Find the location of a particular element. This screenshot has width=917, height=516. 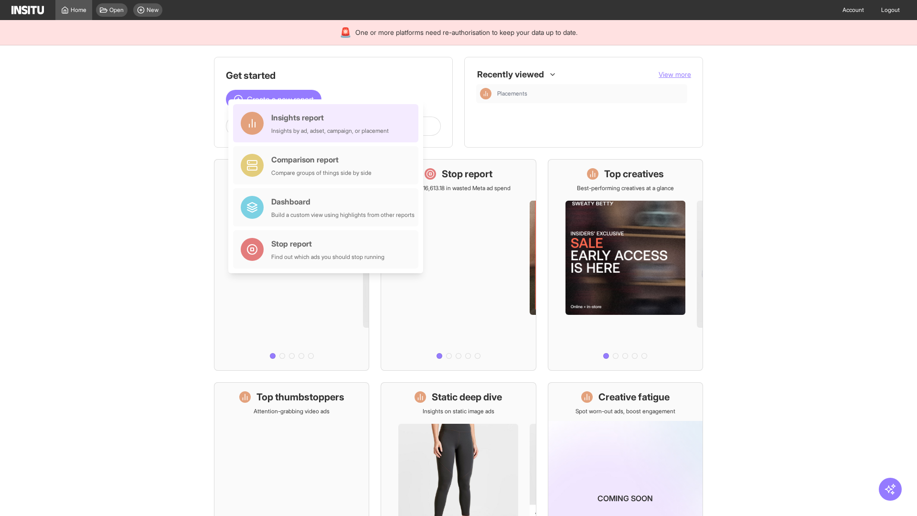

button: Create a new report is located at coordinates (274, 99).